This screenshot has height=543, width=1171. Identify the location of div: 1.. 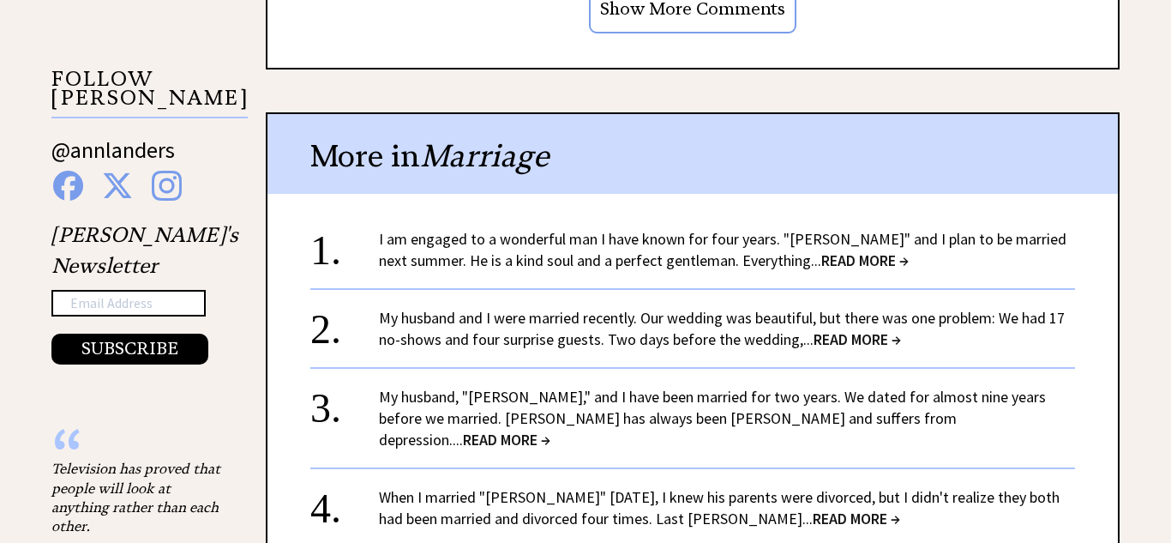
(345, 244).